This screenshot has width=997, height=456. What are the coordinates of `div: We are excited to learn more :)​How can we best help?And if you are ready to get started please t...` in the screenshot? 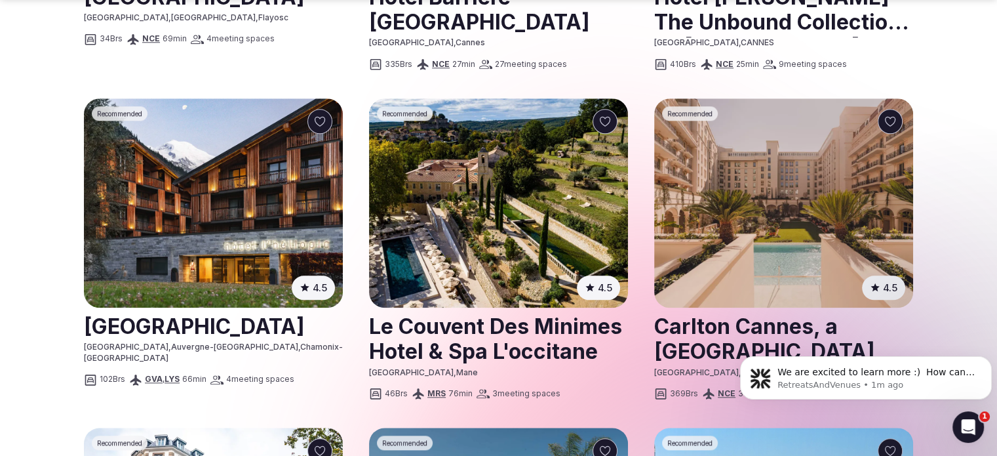 It's located at (113, 134).